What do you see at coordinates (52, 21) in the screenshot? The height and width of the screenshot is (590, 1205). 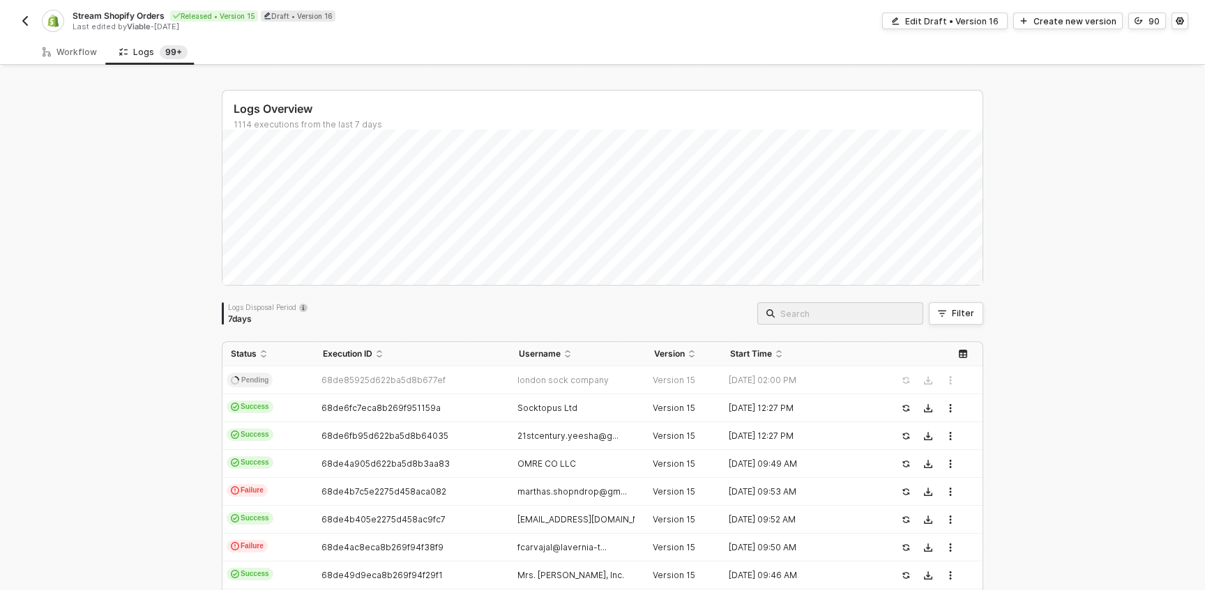 I see `img: integration-icon` at bounding box center [52, 21].